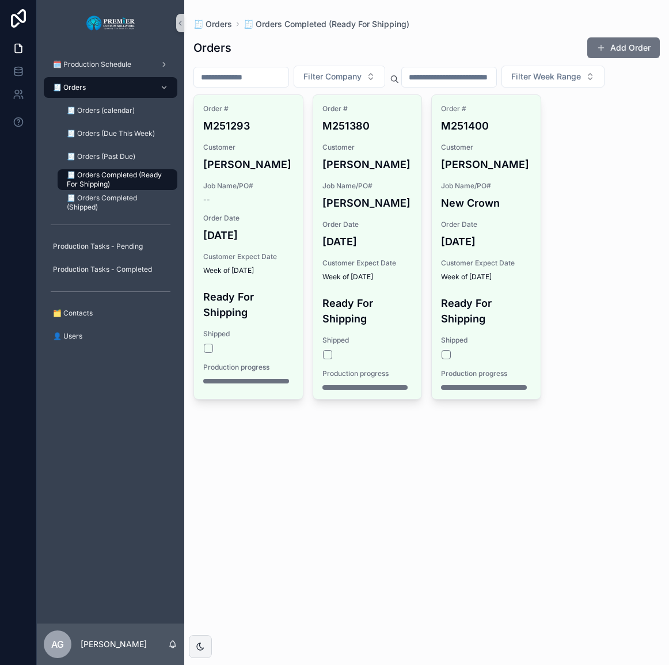  Describe the element at coordinates (546, 77) in the screenshot. I see `span: Filter Week Range` at that location.